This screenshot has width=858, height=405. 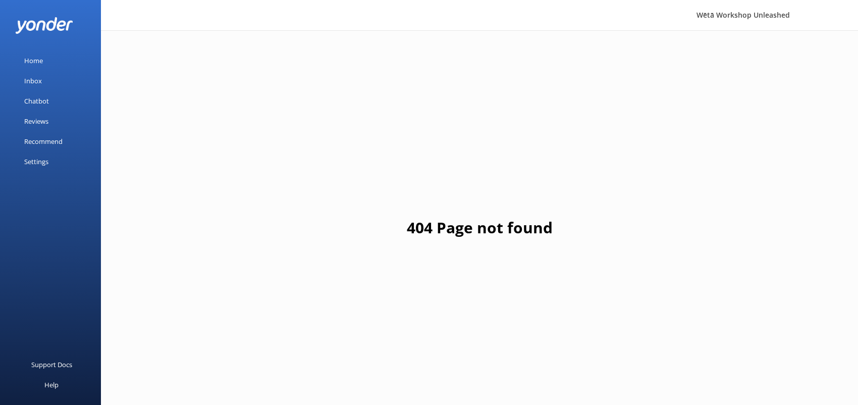 What do you see at coordinates (480, 228) in the screenshot?
I see `h1: 404 Page not found` at bounding box center [480, 228].